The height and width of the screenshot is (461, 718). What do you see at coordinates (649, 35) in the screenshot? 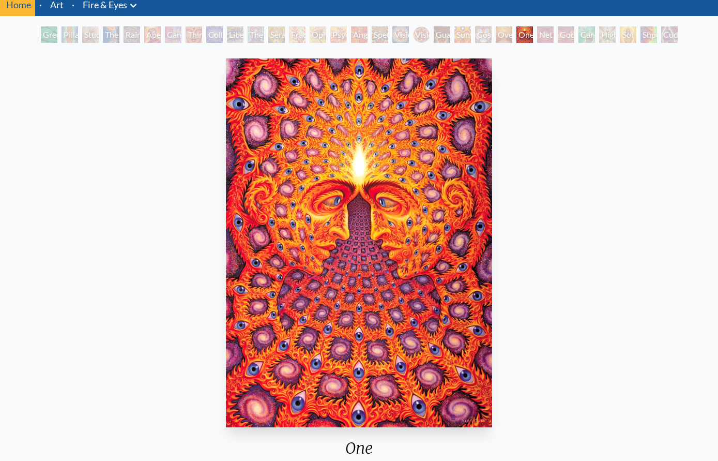
I see `div: Shpongled` at bounding box center [649, 35].